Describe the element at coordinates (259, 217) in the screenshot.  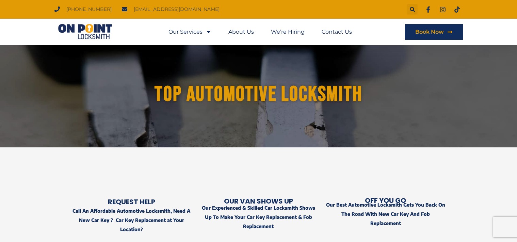
I see `p: Our Experienced & Skilled Car Locksmith Shows Up To Make Your Car Key Replacement & Fob Replacement` at that location.